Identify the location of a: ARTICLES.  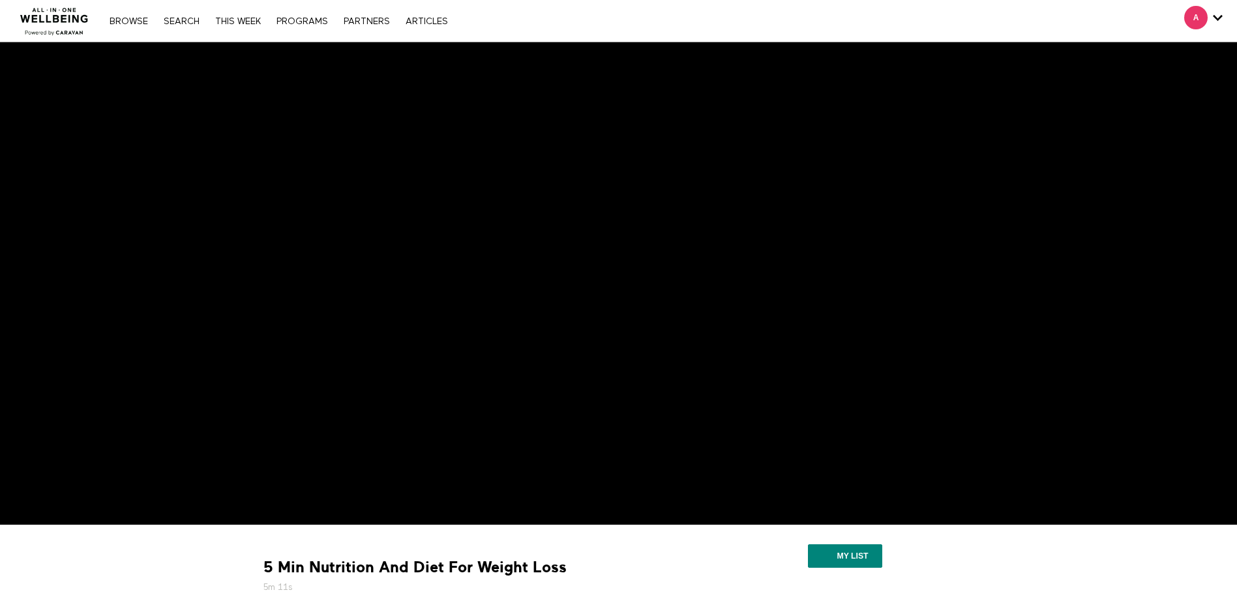
(427, 22).